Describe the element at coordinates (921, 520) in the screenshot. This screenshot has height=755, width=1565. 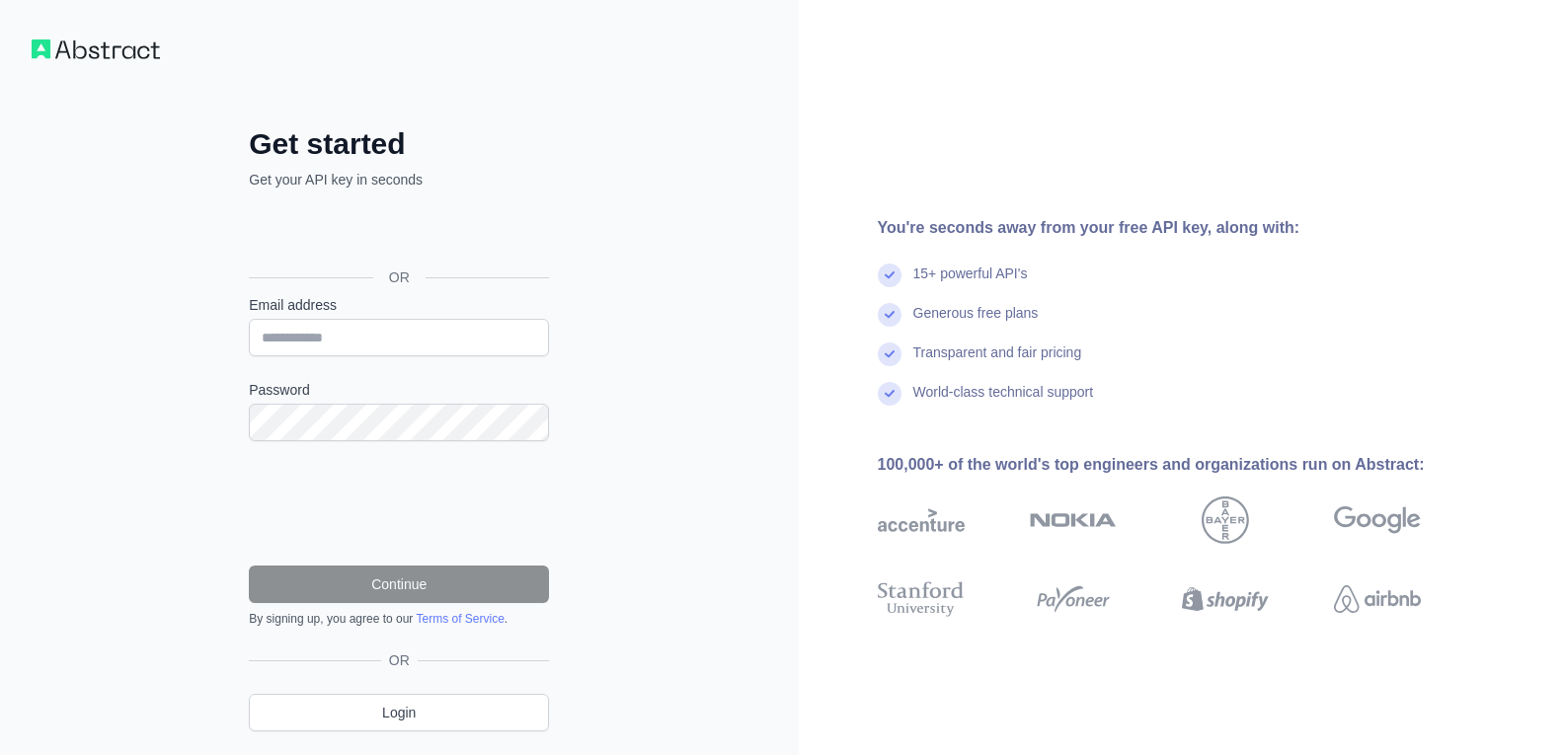
I see `img: accenture` at that location.